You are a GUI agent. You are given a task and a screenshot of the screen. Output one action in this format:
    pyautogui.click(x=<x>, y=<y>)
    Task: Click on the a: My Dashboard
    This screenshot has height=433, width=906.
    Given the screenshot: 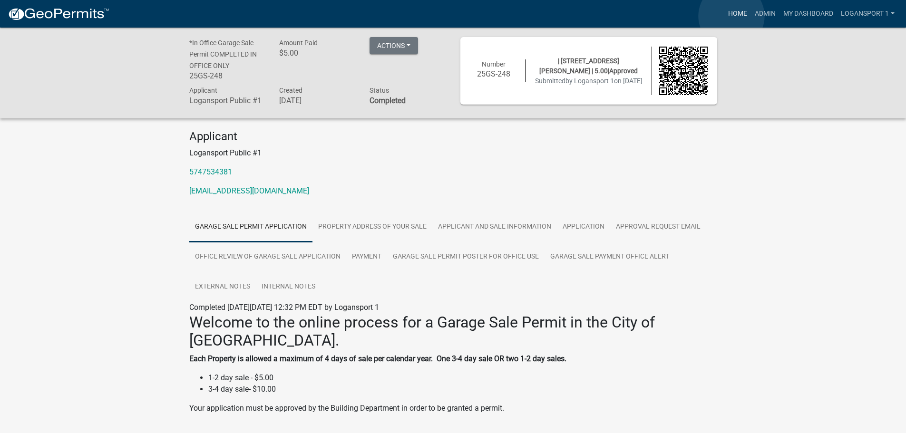 What is the action you would take?
    pyautogui.click(x=808, y=14)
    